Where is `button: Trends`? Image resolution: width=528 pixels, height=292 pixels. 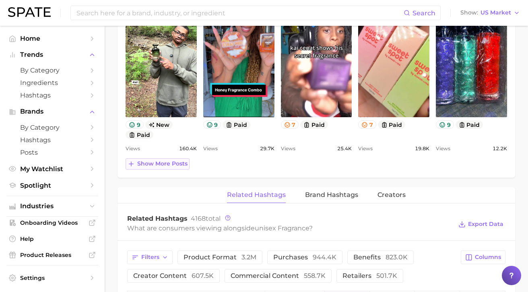
button: Trends is located at coordinates (52, 55).